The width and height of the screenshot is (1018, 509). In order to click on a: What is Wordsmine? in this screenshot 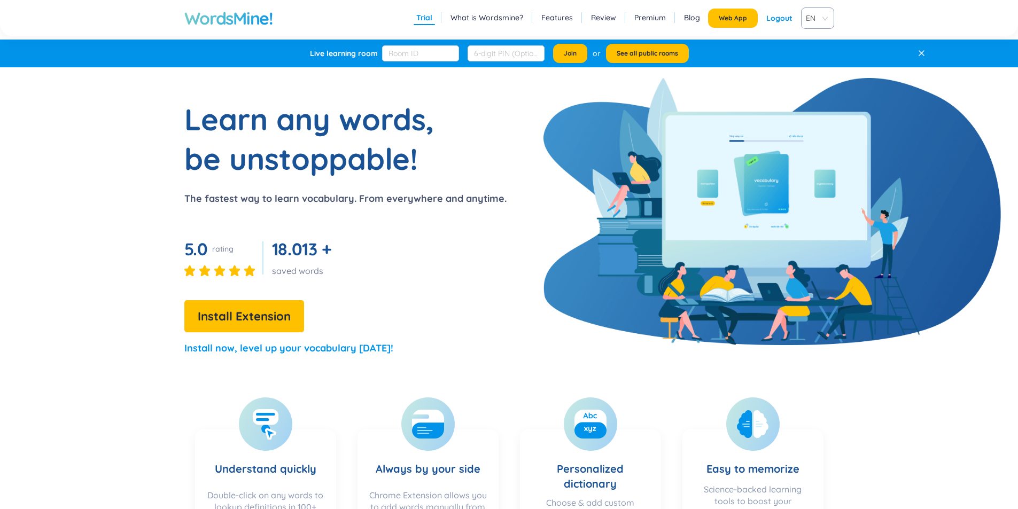, I will do `click(487, 18)`.